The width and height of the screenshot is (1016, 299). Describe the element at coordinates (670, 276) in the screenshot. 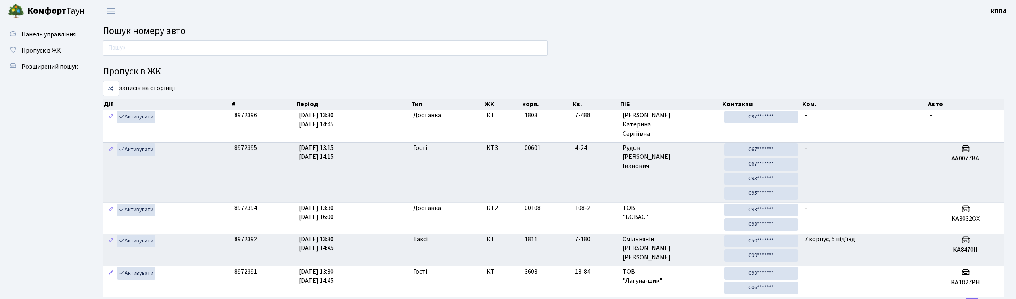

I see `span: ТОВ "Лагуна-шик"` at that location.